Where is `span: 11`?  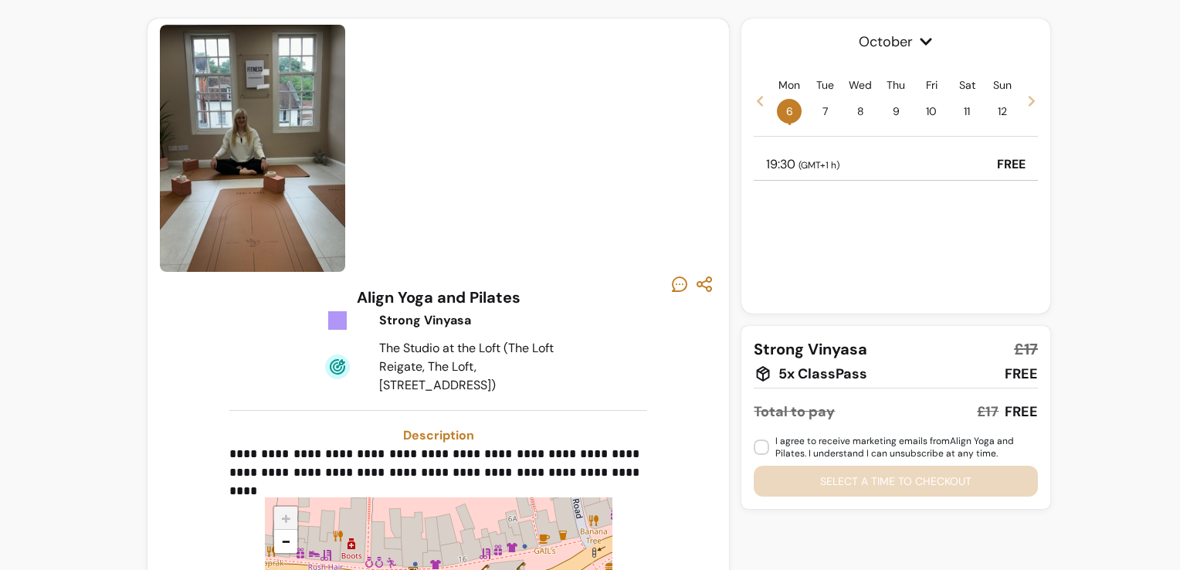
span: 11 is located at coordinates (967, 111).